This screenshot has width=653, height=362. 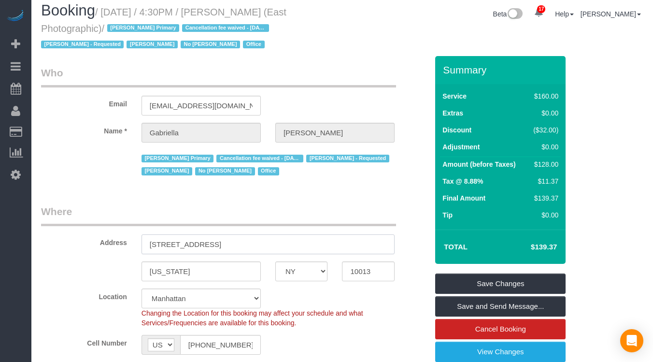 I want to click on label: Location, so click(x=84, y=294).